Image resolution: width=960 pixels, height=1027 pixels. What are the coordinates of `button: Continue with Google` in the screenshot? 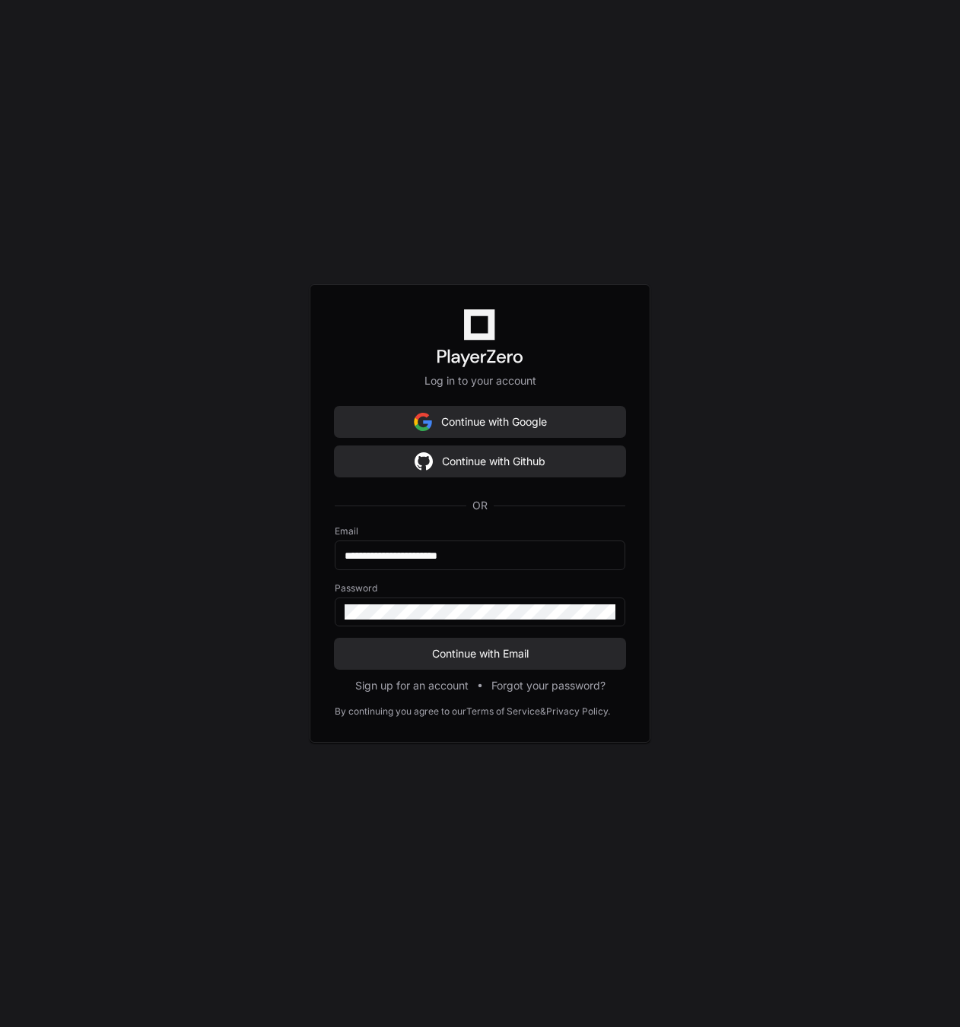 It's located at (480, 422).